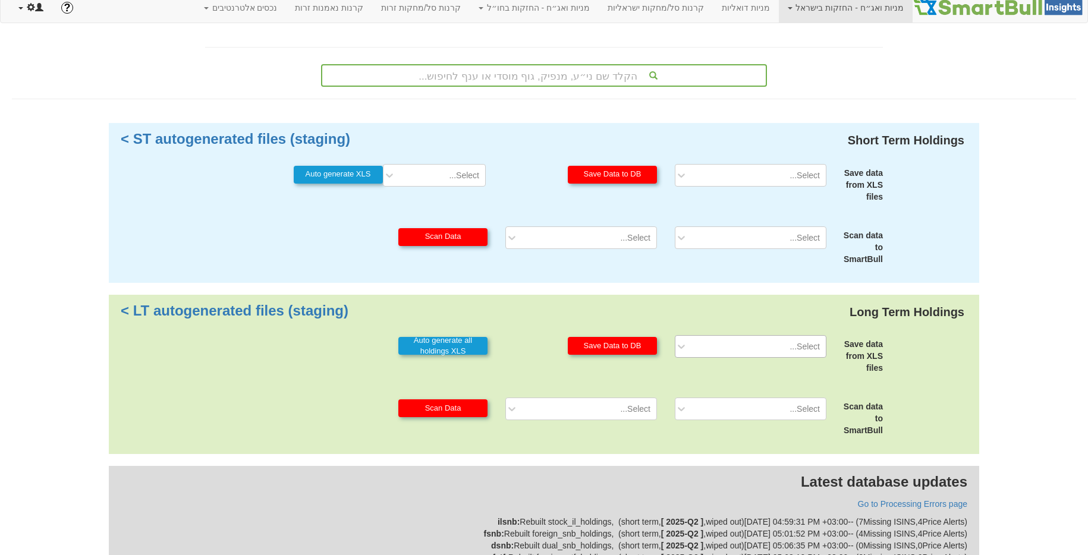 The height and width of the screenshot is (555, 1088). I want to click on strong: dsnb :, so click(502, 546).